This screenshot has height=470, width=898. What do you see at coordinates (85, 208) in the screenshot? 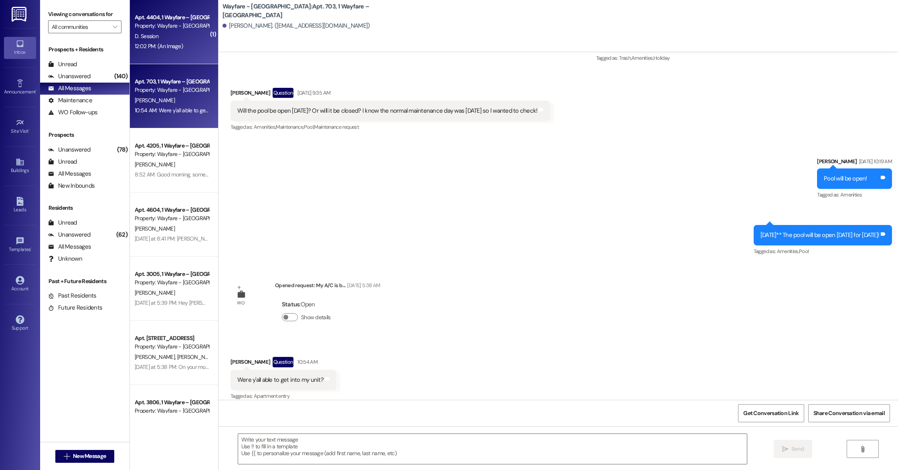
I see `div: Residents` at bounding box center [85, 208].